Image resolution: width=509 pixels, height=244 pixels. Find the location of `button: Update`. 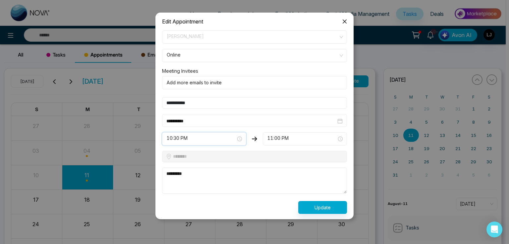

button: Update is located at coordinates (322, 208).